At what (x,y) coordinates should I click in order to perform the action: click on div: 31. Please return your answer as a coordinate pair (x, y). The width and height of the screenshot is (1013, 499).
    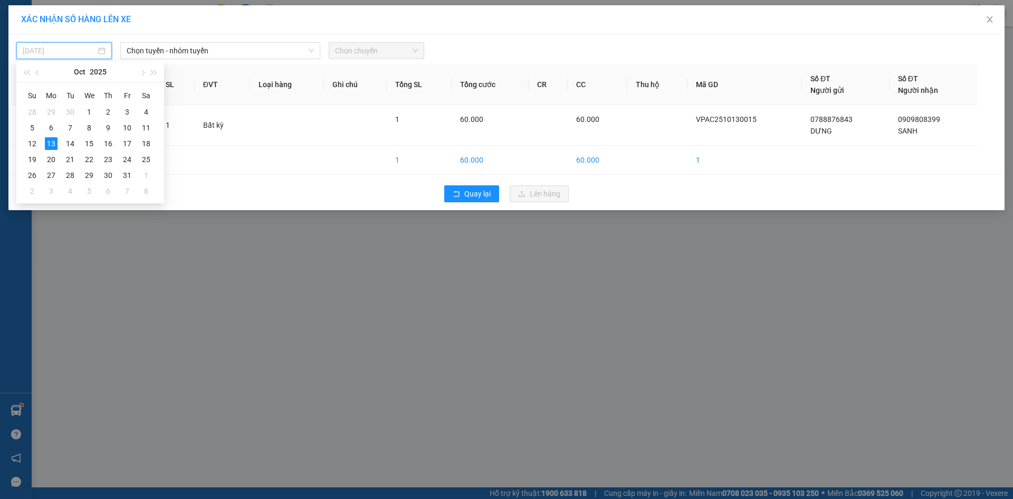
    Looking at the image, I should click on (127, 175).